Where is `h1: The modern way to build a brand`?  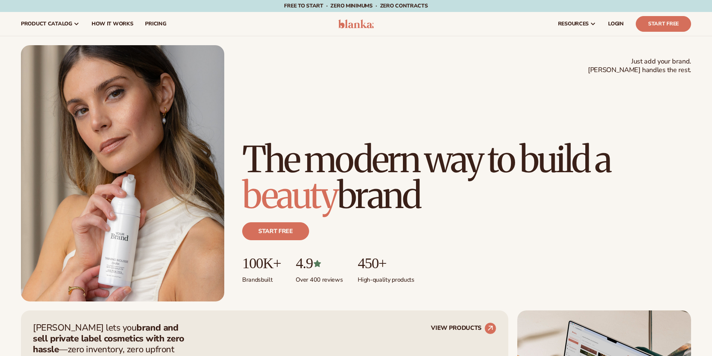
h1: The modern way to build a brand is located at coordinates (467, 178).